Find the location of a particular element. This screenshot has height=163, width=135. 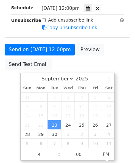

span: October 5, 2025 is located at coordinates (27, 144).